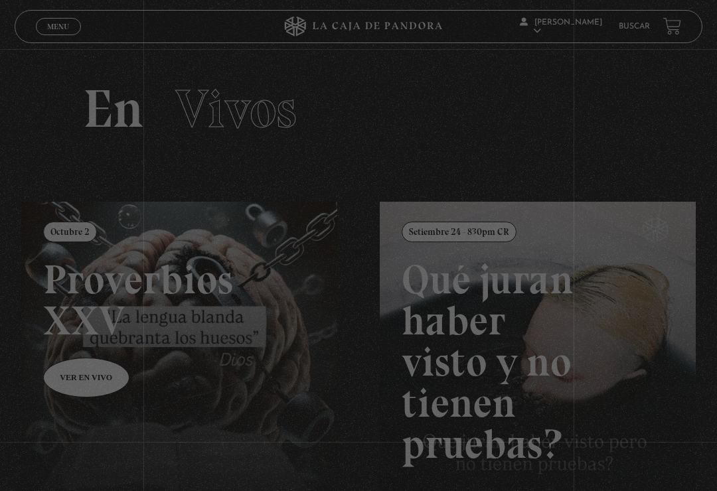 This screenshot has height=491, width=717. What do you see at coordinates (672, 26) in the screenshot?
I see `a: View your shopping cart` at bounding box center [672, 26].